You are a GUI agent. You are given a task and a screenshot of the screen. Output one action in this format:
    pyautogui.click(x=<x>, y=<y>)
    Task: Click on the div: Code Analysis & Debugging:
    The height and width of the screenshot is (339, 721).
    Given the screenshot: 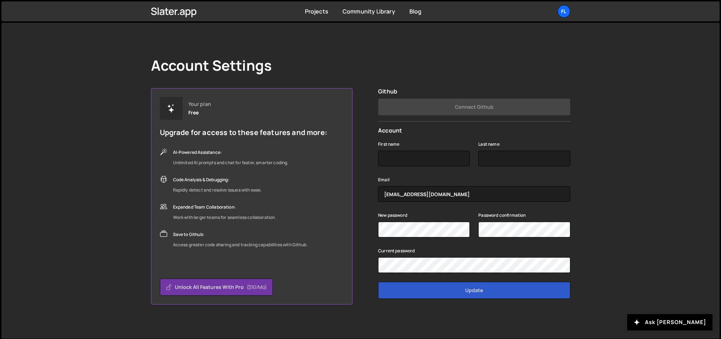 What is the action you would take?
    pyautogui.click(x=218, y=180)
    